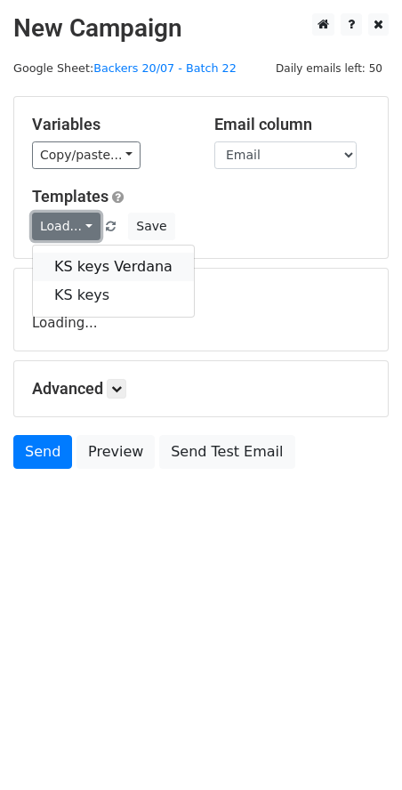 Image resolution: width=402 pixels, height=790 pixels. I want to click on a: Templates, so click(70, 196).